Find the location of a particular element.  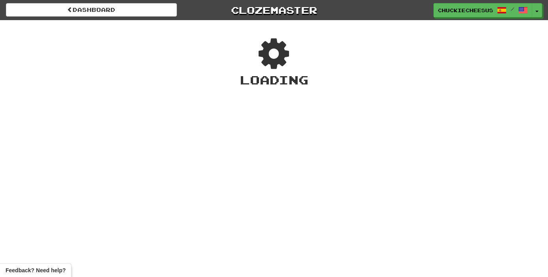

a: Clozemaster is located at coordinates (274, 10).